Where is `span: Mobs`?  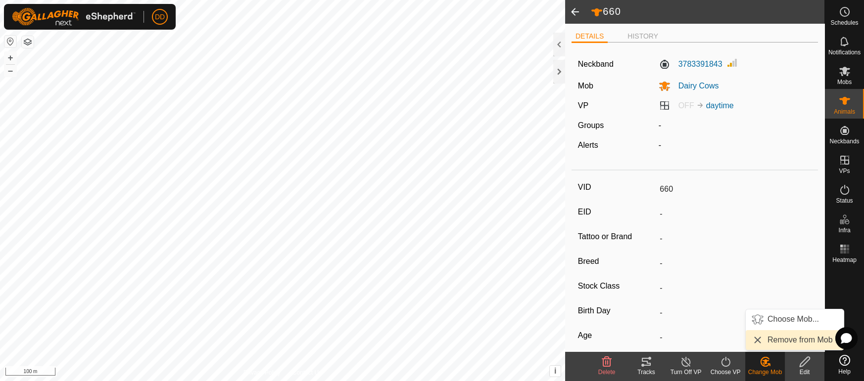
span: Mobs is located at coordinates (844, 82).